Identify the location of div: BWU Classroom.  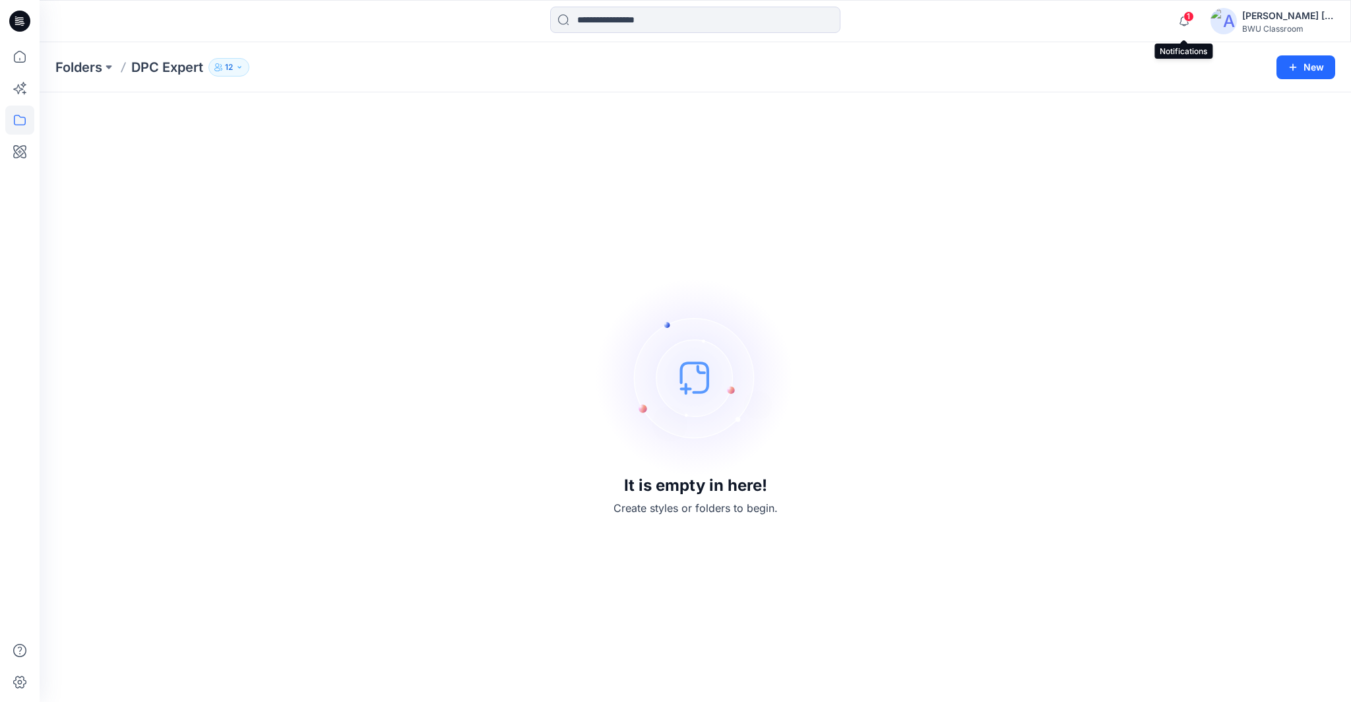
(1288, 28).